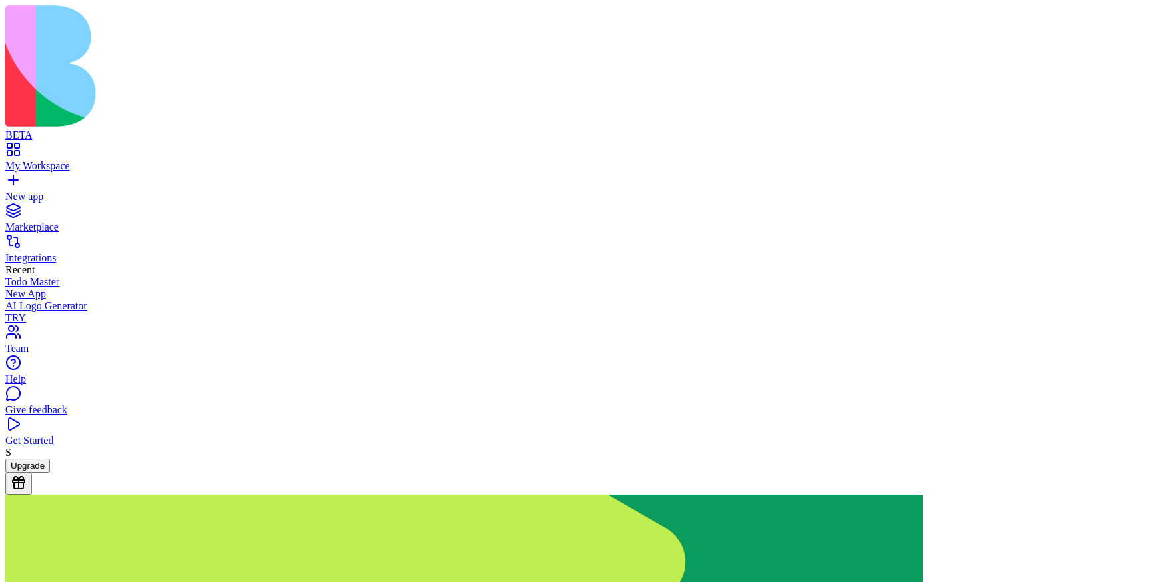 This screenshot has height=582, width=1152. I want to click on div: Team, so click(576, 349).